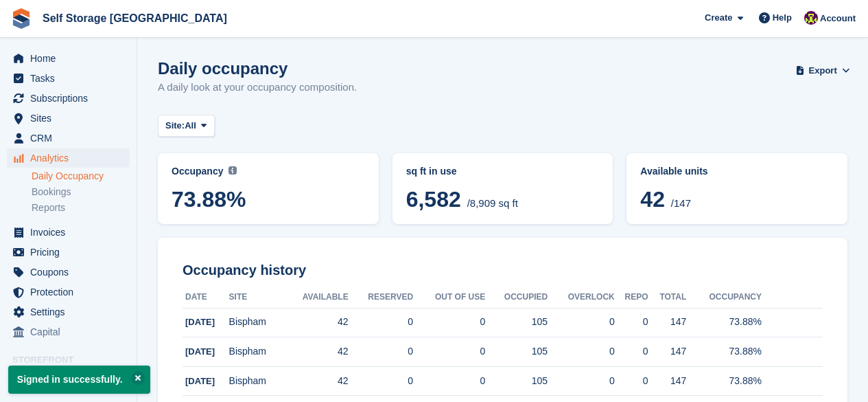 This screenshot has width=868, height=402. Describe the element at coordinates (71, 252) in the screenshot. I see `span: Pricing` at that location.